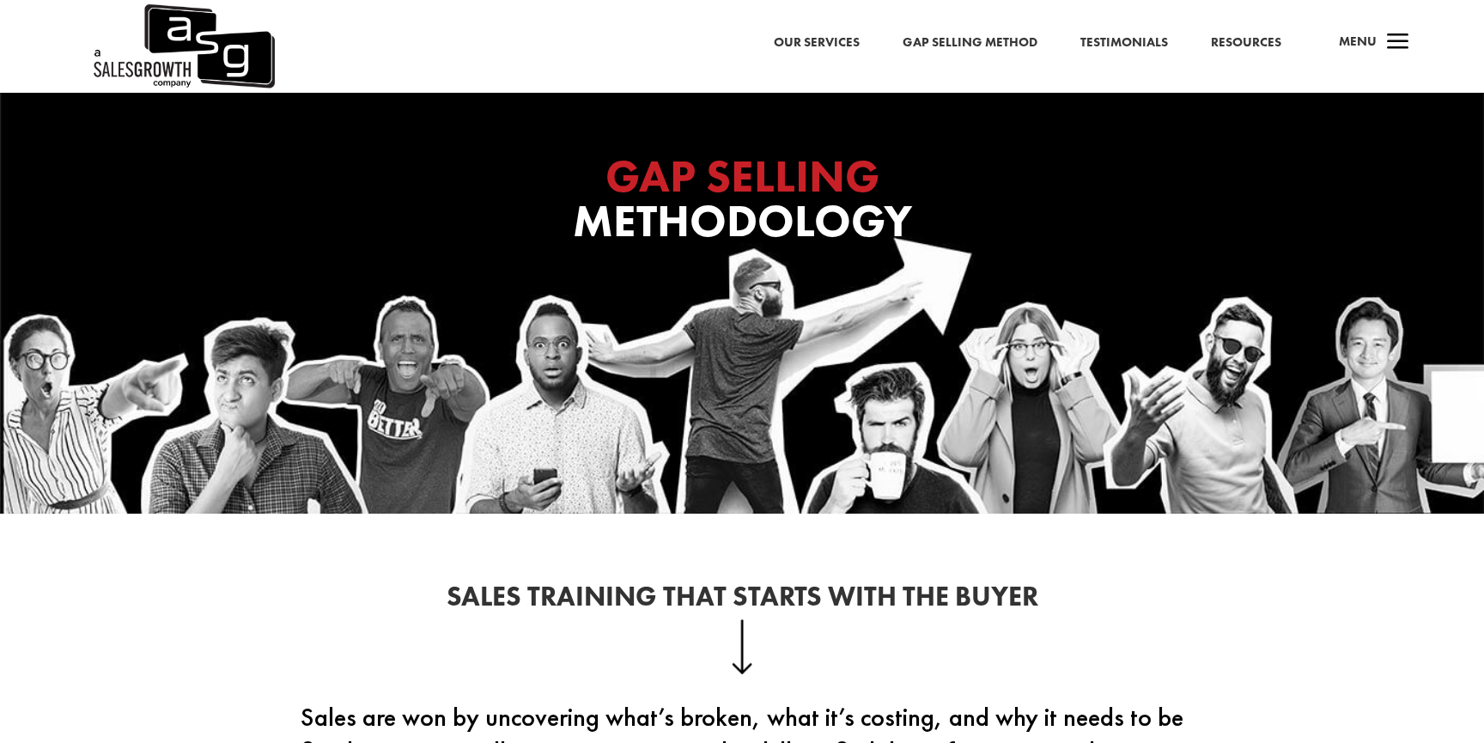 The image size is (1484, 743). Describe the element at coordinates (1358, 41) in the screenshot. I see `span: Menu` at that location.